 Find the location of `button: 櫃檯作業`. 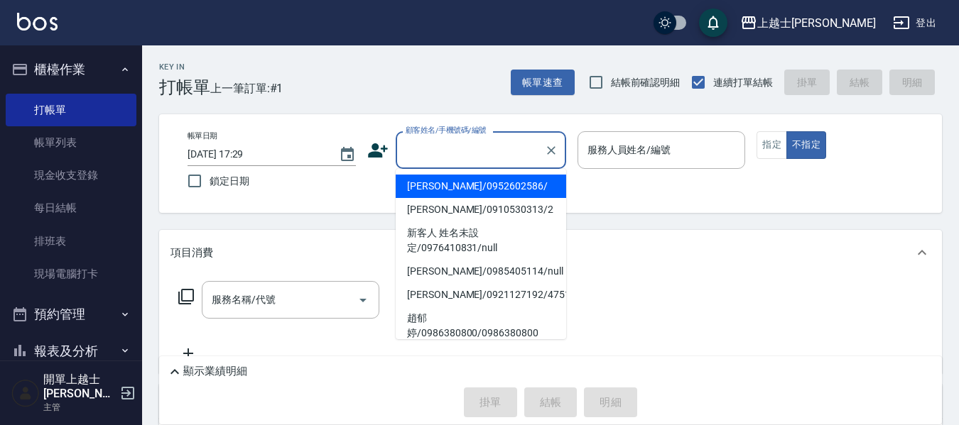

button: 櫃檯作業 is located at coordinates (71, 70).